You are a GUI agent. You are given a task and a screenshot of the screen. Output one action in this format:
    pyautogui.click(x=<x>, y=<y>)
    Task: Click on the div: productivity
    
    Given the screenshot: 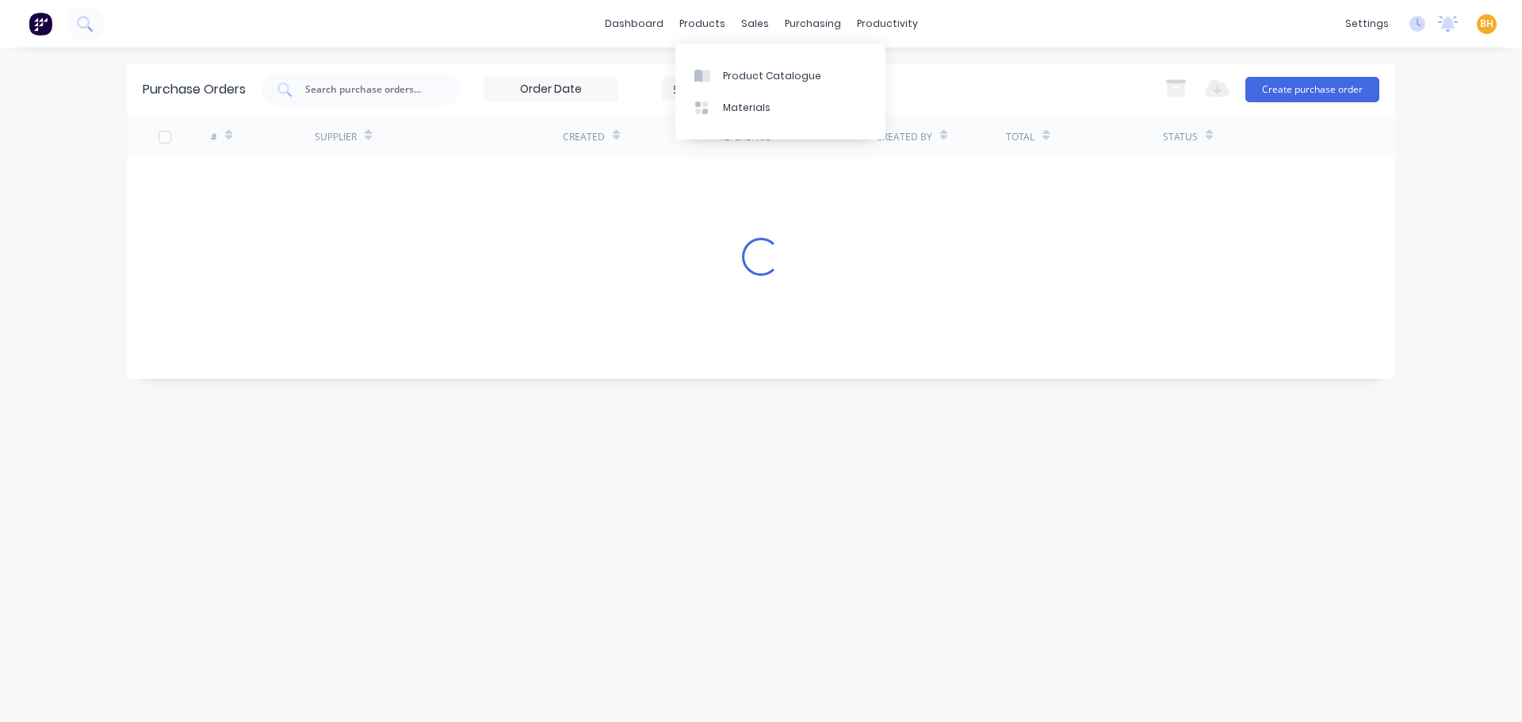 What is the action you would take?
    pyautogui.click(x=887, y=24)
    